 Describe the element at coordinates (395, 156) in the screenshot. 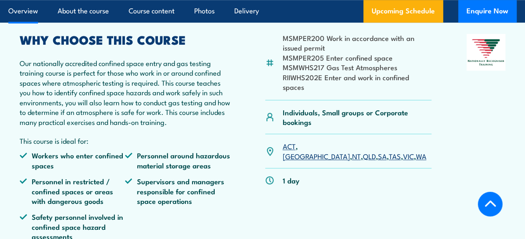

I see `a: TAS` at that location.